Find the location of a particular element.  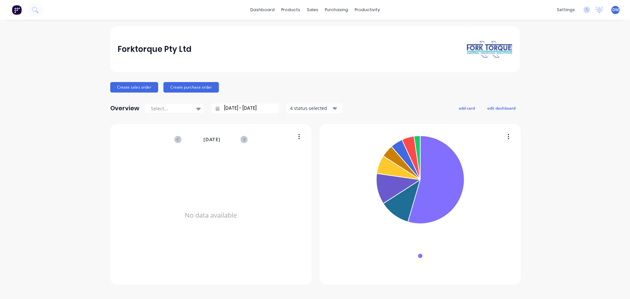

div: sales is located at coordinates (312, 10).